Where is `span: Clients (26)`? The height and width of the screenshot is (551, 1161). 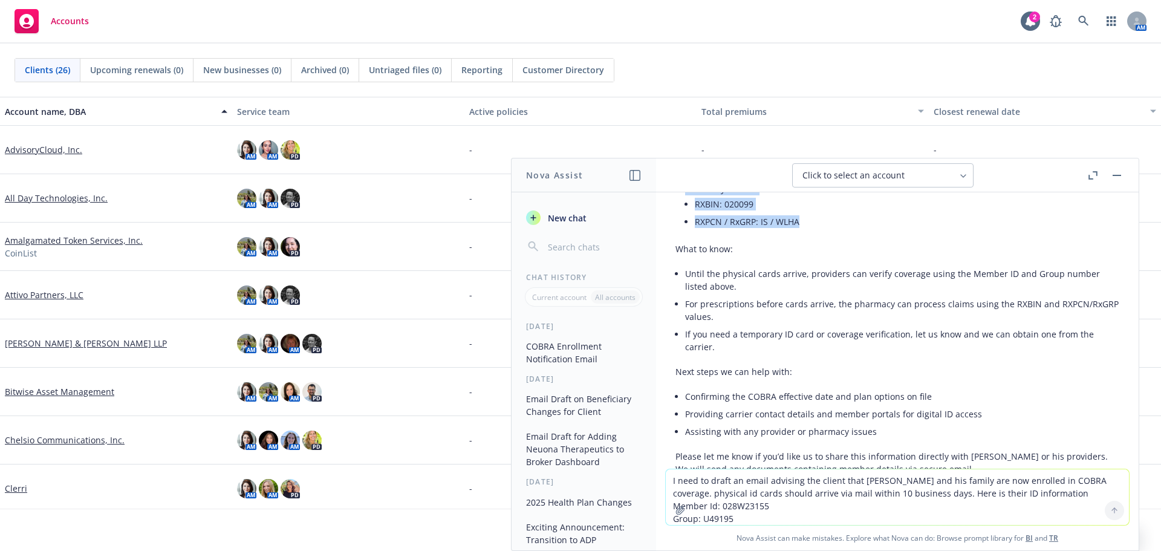 span: Clients (26) is located at coordinates (47, 70).